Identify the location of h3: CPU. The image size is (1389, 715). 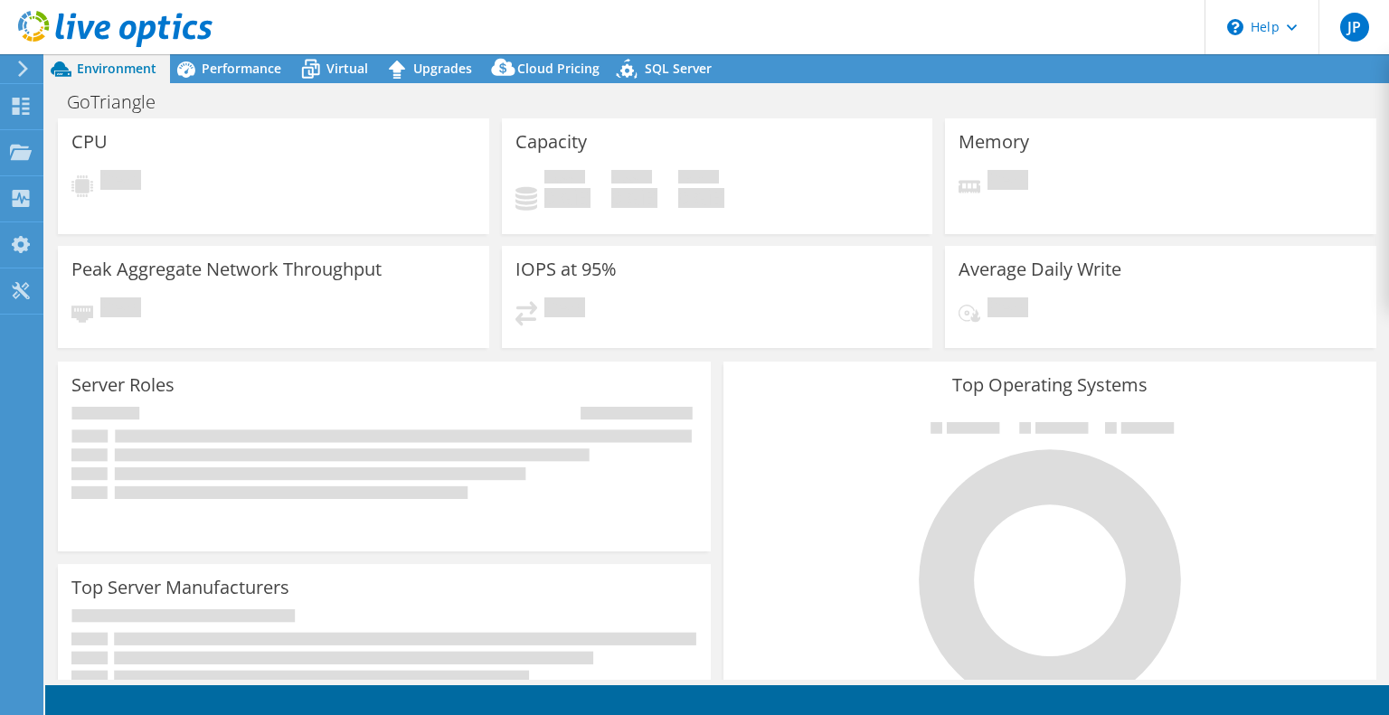
(90, 142).